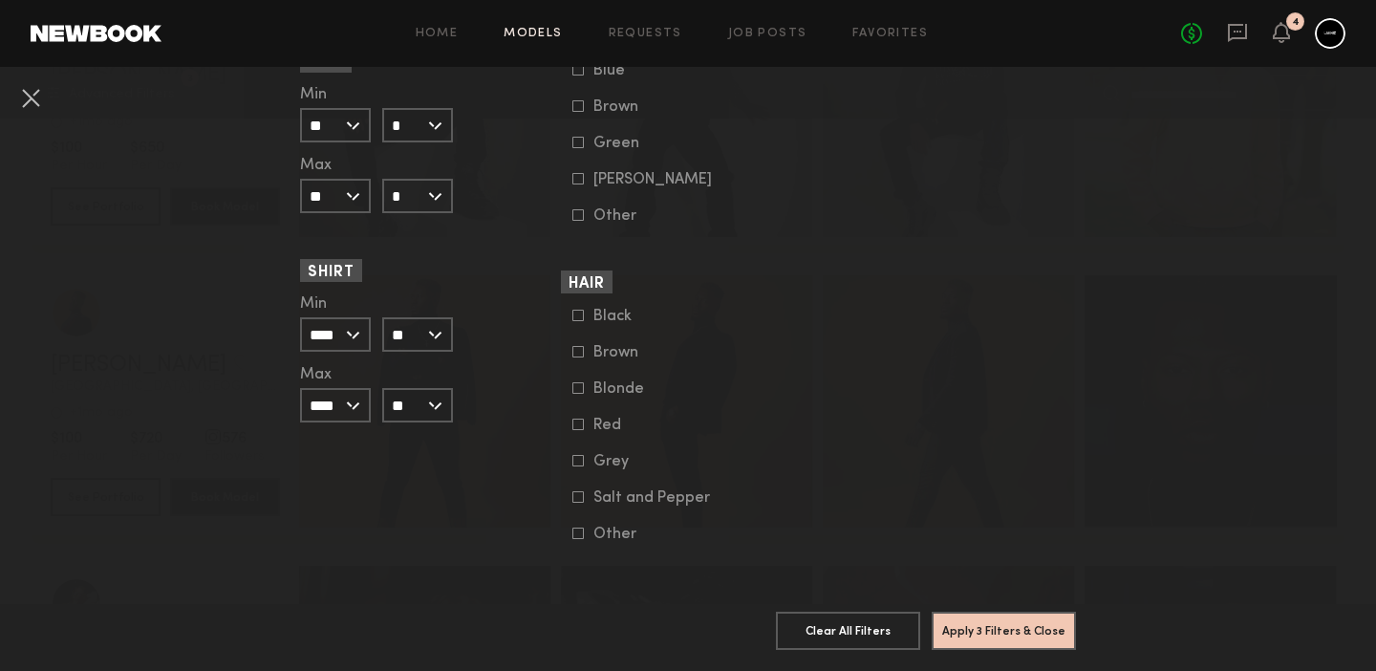 The height and width of the screenshot is (671, 1376). I want to click on div: Blonde, so click(631, 389).